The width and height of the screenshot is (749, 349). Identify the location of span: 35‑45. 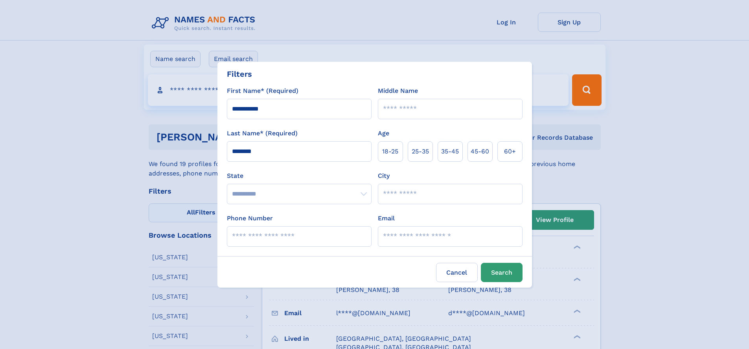
(450, 151).